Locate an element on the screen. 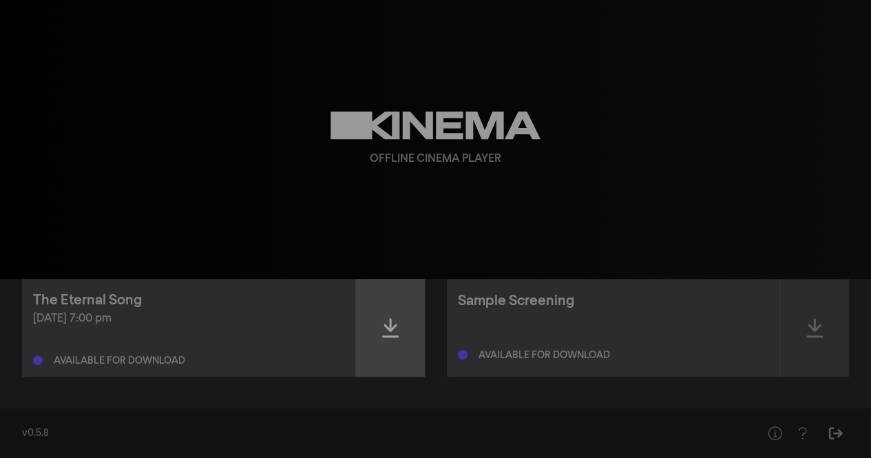  div: v0.5.8 is located at coordinates (377, 433).